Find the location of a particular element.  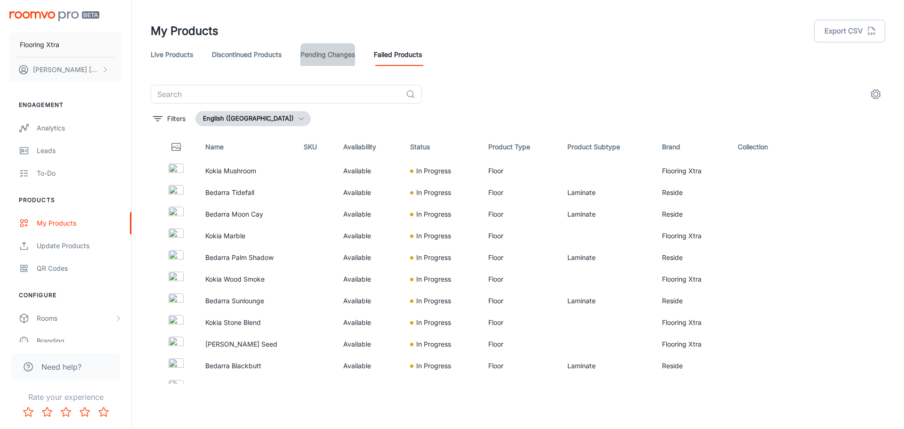

a: Live Products is located at coordinates (172, 55).